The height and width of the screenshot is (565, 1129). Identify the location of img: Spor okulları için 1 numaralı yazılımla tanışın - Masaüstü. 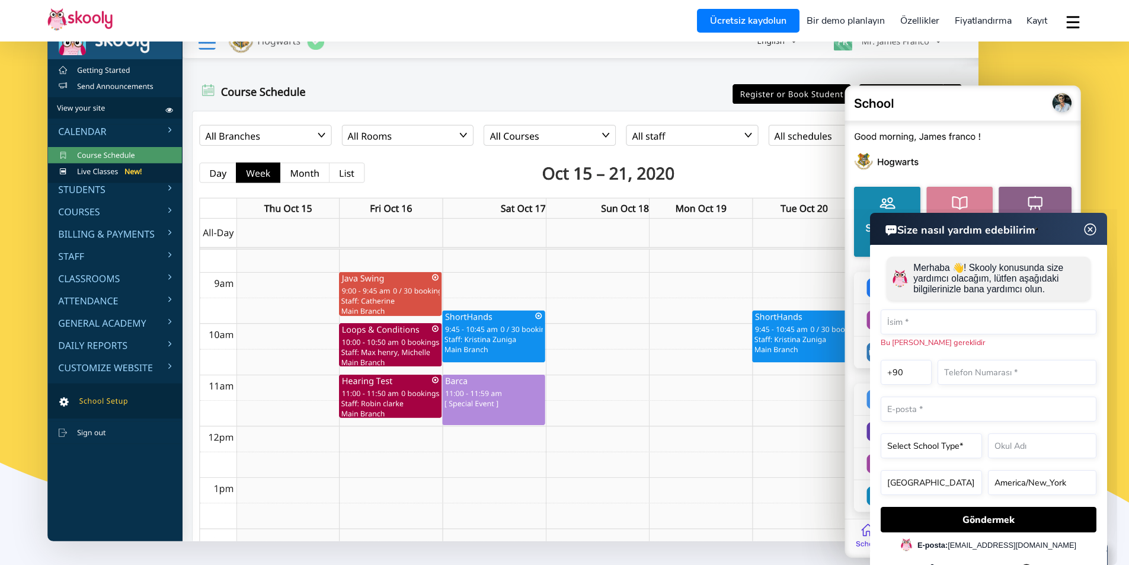
(513, 283).